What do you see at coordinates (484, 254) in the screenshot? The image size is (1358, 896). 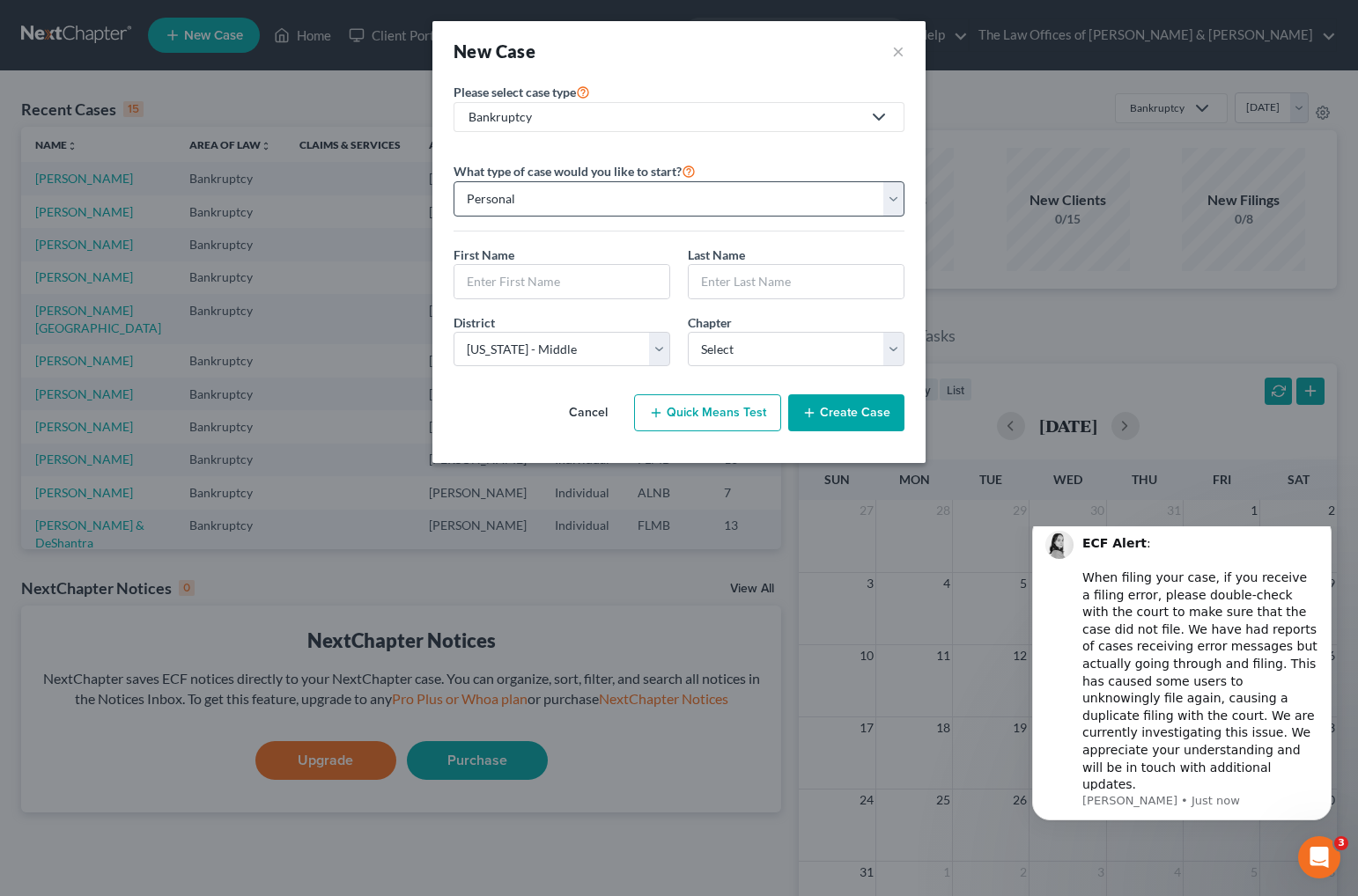 I see `span: First Name` at bounding box center [484, 254].